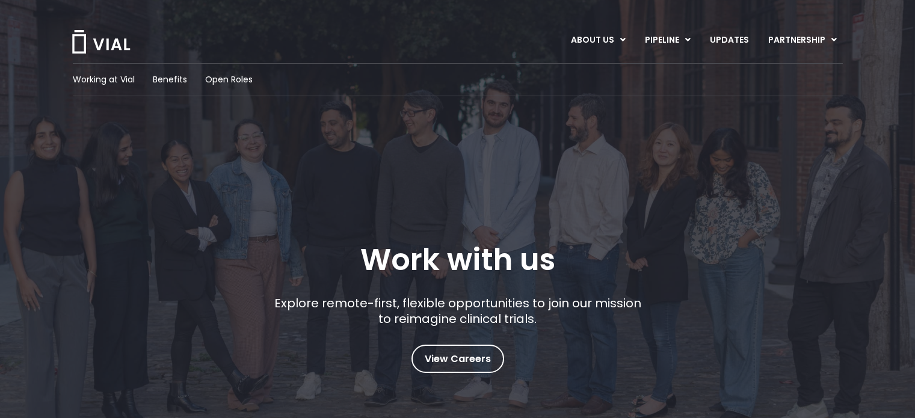 This screenshot has width=915, height=418. What do you see at coordinates (103, 79) in the screenshot?
I see `a: Working at Vial` at bounding box center [103, 79].